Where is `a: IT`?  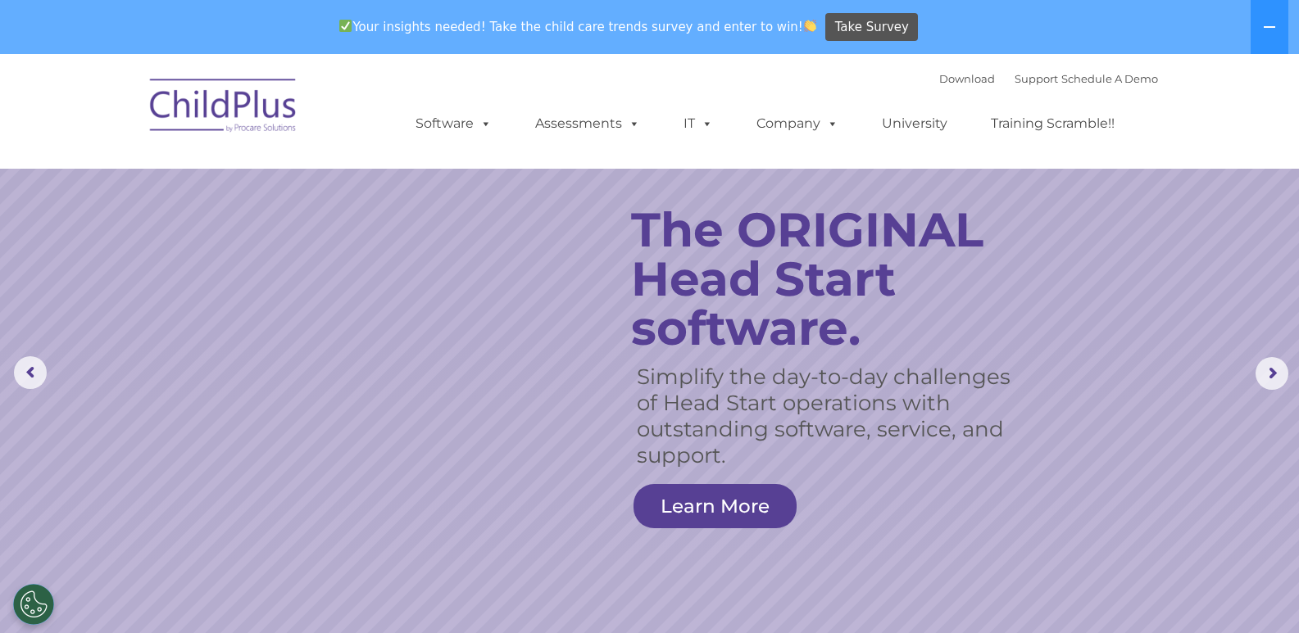 a: IT is located at coordinates (698, 124).